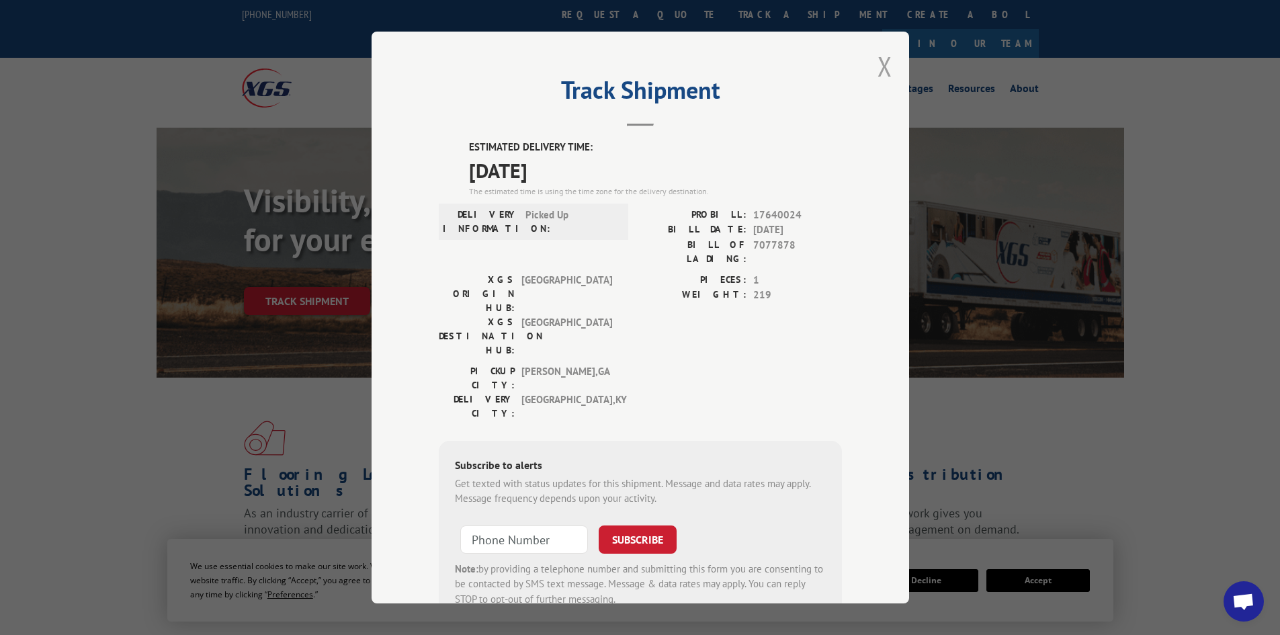 The width and height of the screenshot is (1280, 635). What do you see at coordinates (1243, 601) in the screenshot?
I see `div: Open chat` at bounding box center [1243, 601].